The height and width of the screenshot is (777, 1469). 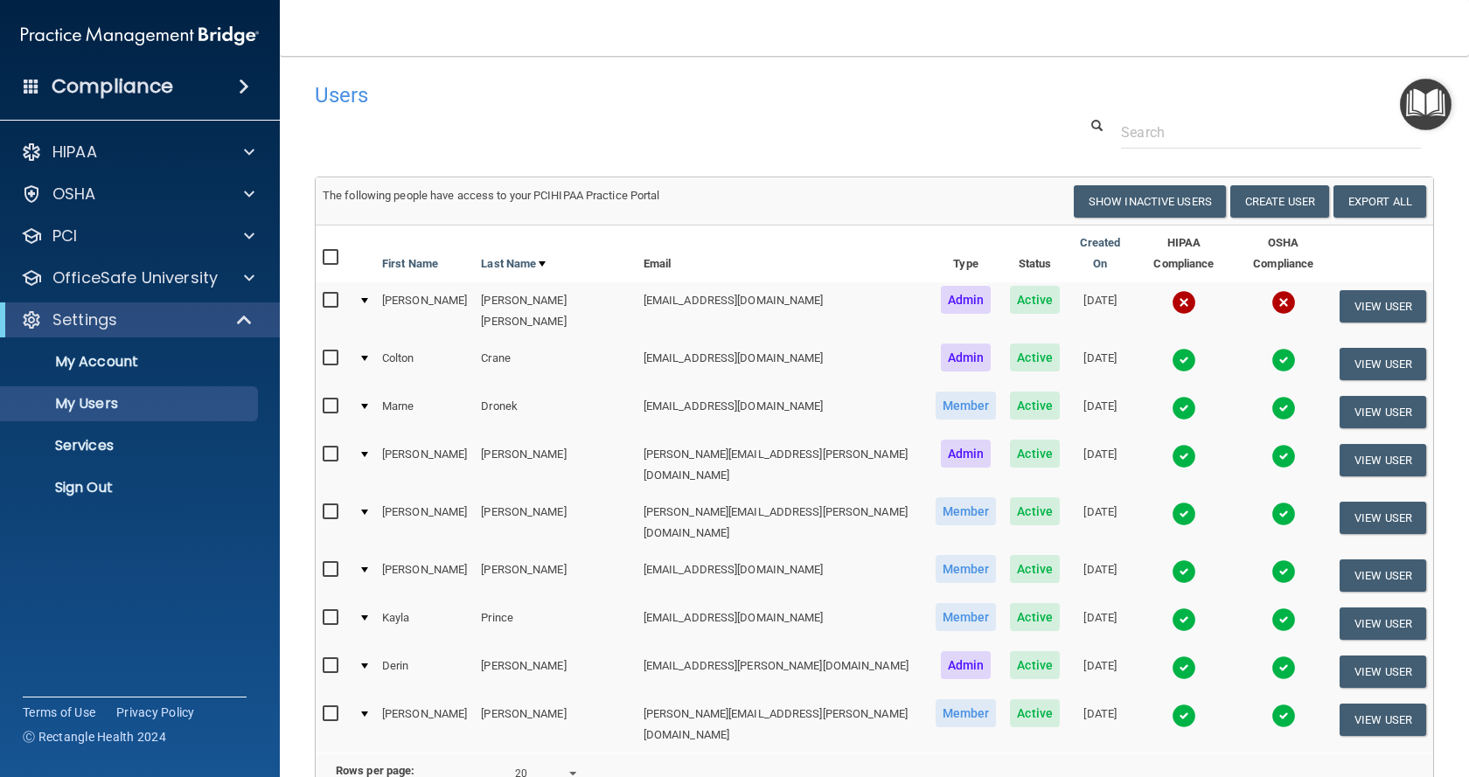 What do you see at coordinates (140, 36) in the screenshot?
I see `img: PMB logo` at bounding box center [140, 36].